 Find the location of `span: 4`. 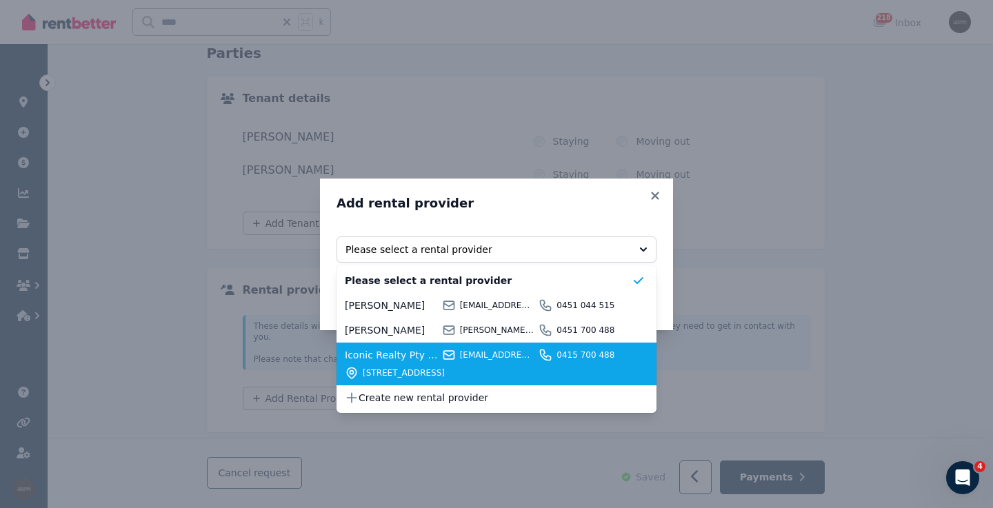

span: 4 is located at coordinates (980, 467).